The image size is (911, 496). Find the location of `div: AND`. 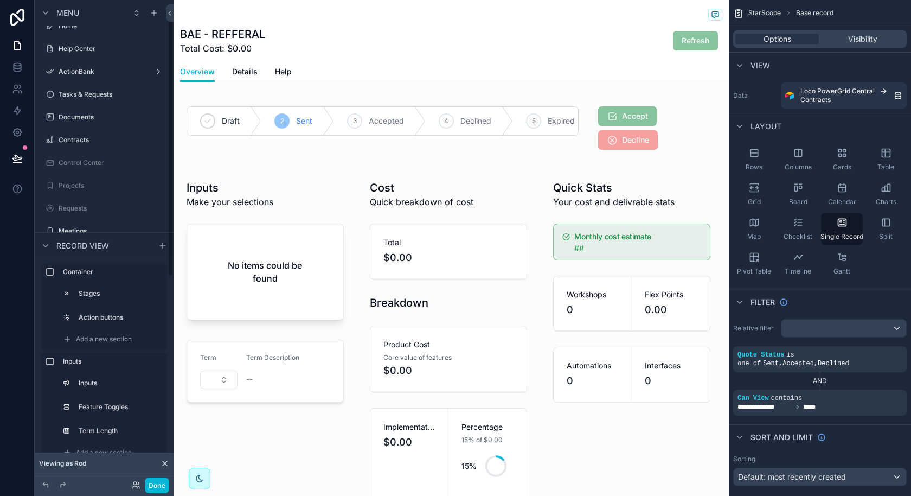

div: AND is located at coordinates (820, 381).